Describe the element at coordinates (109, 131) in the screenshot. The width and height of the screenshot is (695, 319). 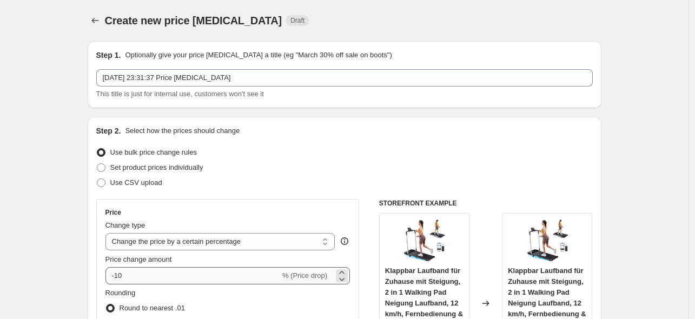
I see `h2: Step 2.` at that location.